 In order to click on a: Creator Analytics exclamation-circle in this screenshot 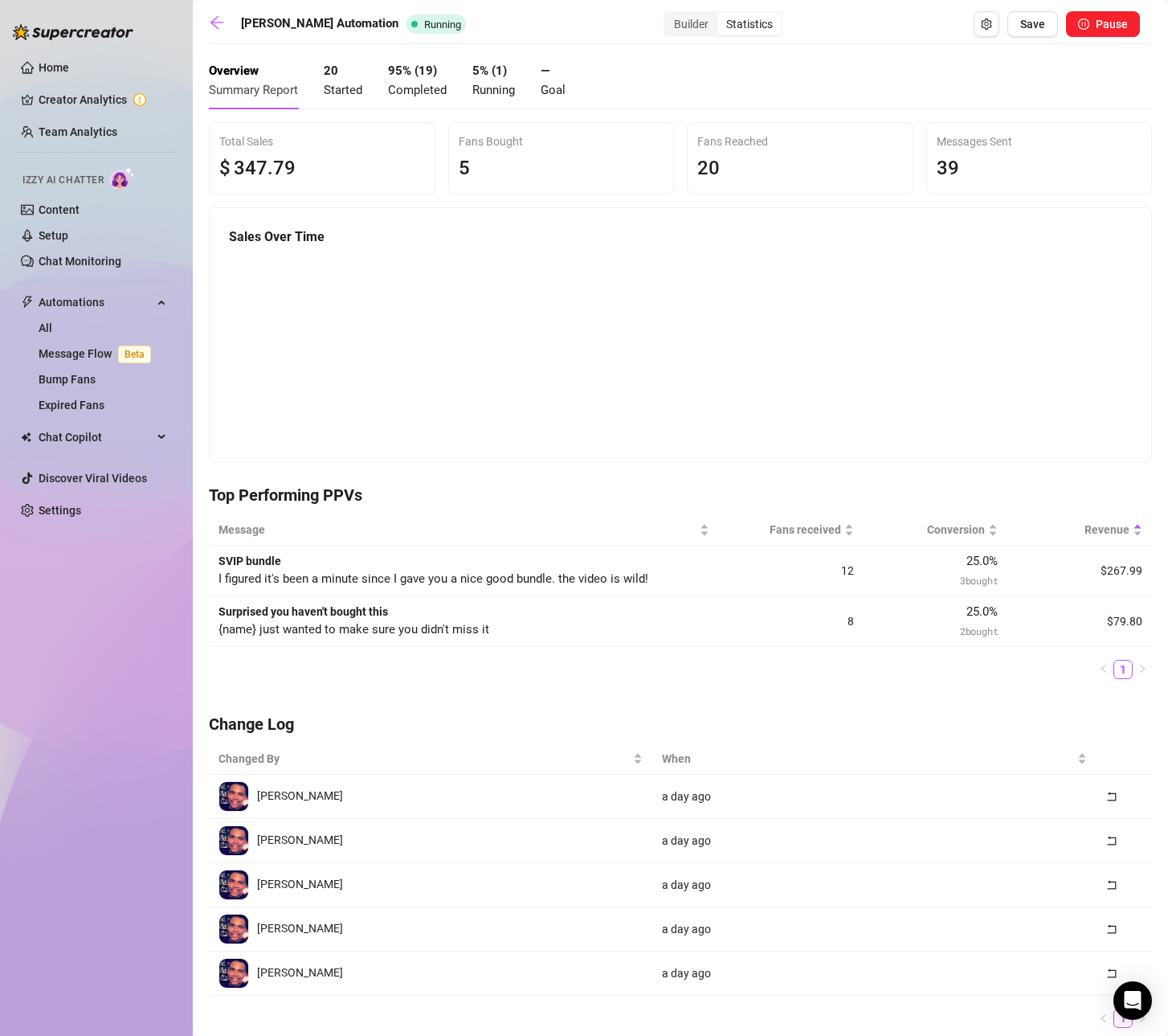, I will do `click(103, 100)`.